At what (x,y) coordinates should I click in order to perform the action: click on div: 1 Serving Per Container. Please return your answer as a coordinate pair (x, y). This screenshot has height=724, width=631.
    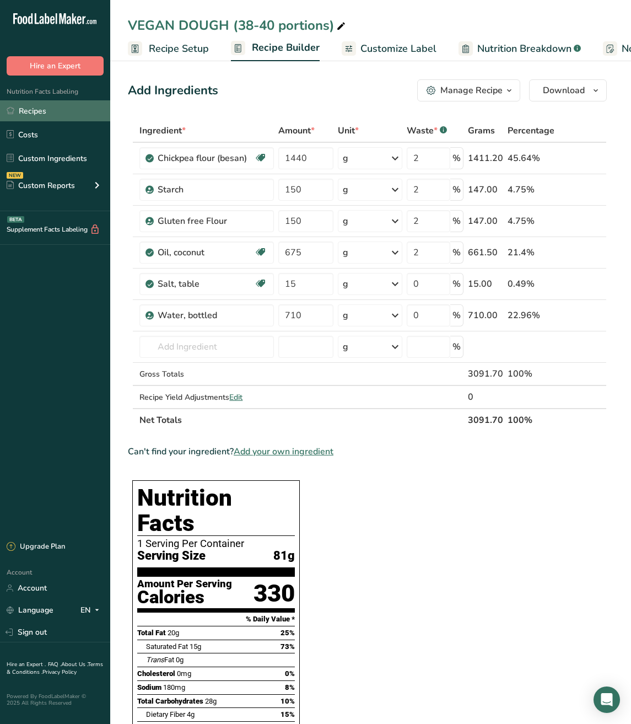
    Looking at the image, I should click on (216, 543).